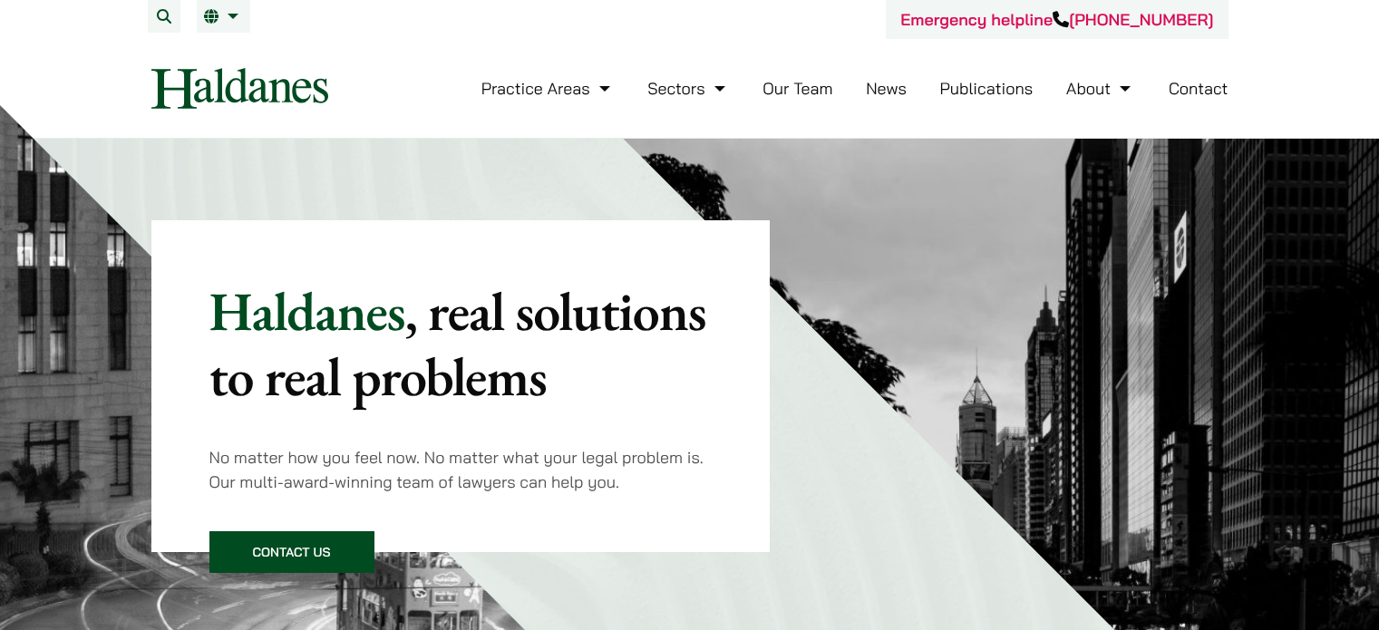  Describe the element at coordinates (1100, 88) in the screenshot. I see `a: About` at that location.